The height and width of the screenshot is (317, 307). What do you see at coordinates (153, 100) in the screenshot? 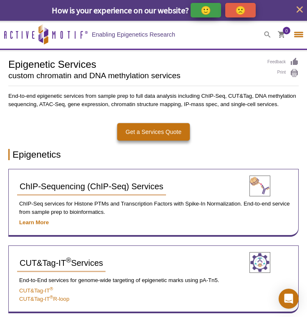
I see `p: End-to-end epigenetic services from sample prep to full data analysis including ChIP-Seq, CUT&Tag...` at bounding box center [153, 100].